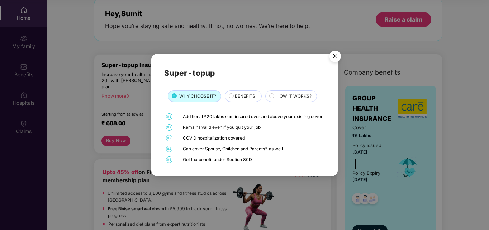 This screenshot has height=230, width=489. Describe the element at coordinates (169, 127) in the screenshot. I see `span: 02` at that location.